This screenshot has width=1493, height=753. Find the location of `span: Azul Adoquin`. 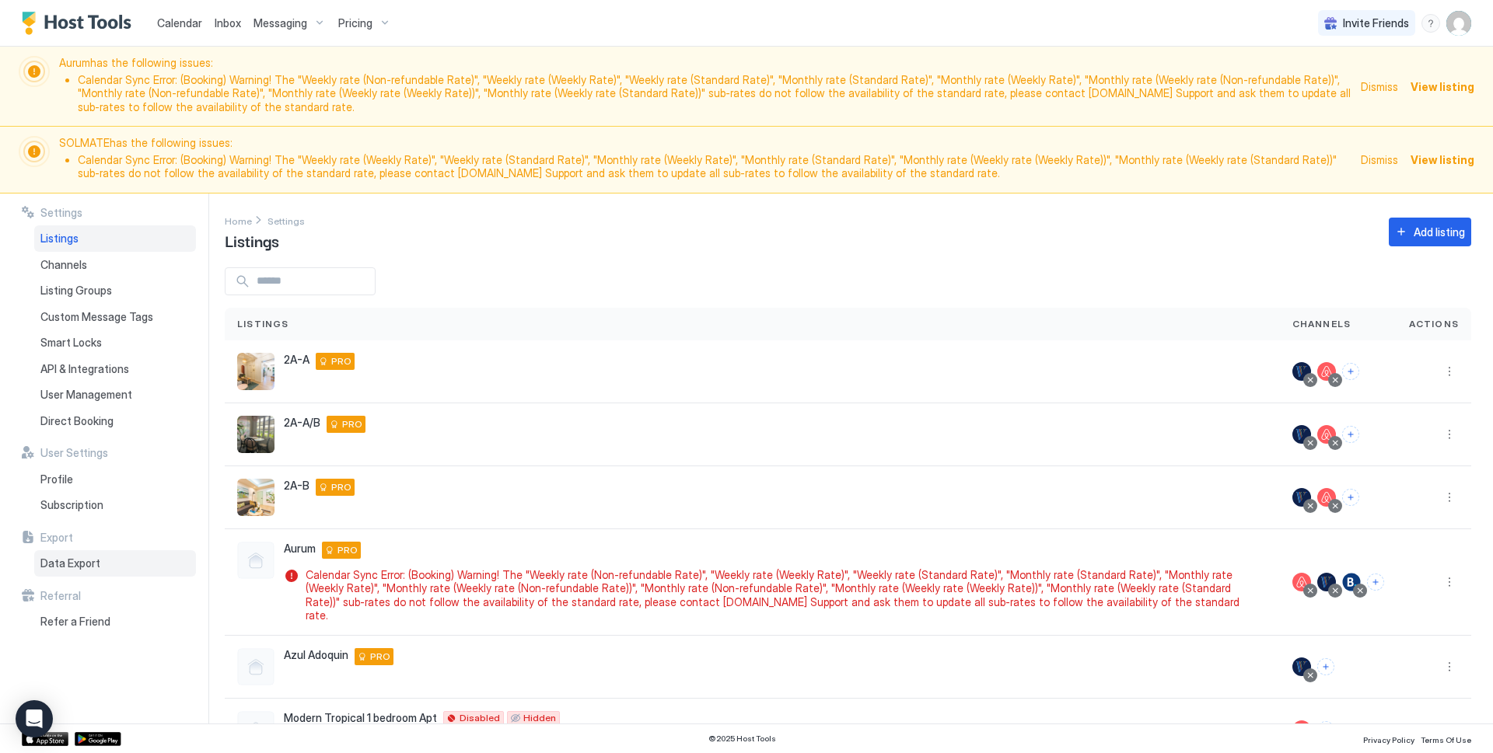

span: Azul Adoquin is located at coordinates (316, 655).